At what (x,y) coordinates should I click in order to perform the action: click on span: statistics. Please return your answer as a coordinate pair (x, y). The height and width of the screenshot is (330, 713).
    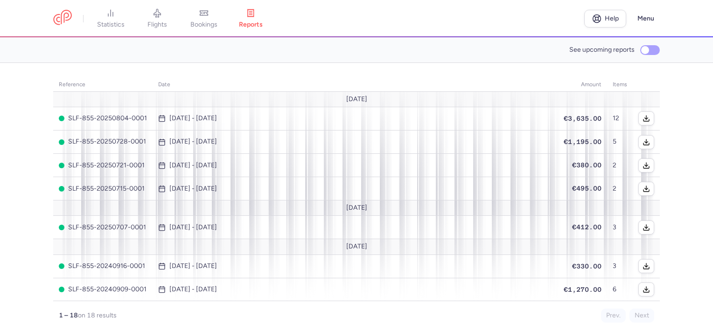
    Looking at the image, I should click on (111, 25).